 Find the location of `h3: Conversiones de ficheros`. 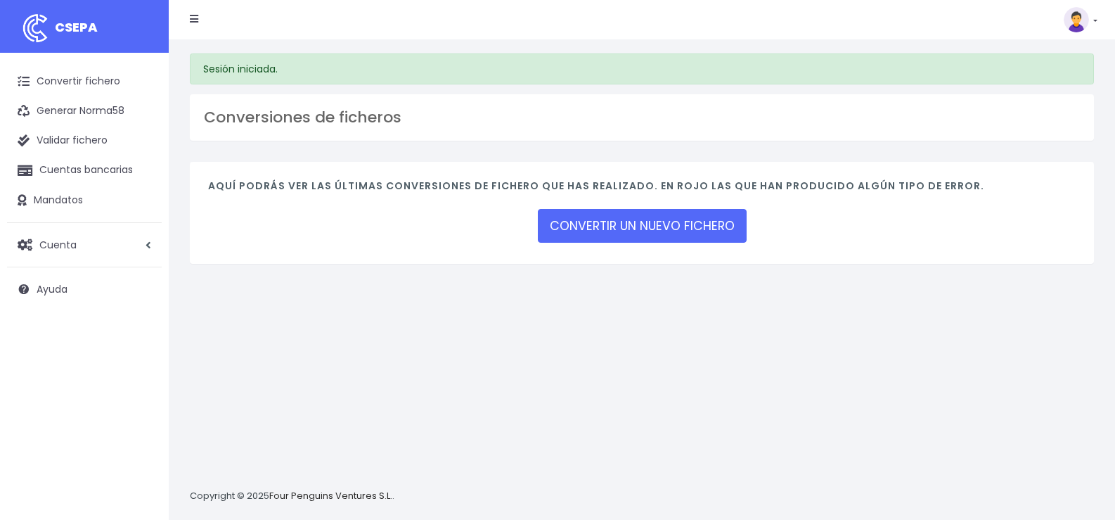

h3: Conversiones de ficheros is located at coordinates (642, 117).